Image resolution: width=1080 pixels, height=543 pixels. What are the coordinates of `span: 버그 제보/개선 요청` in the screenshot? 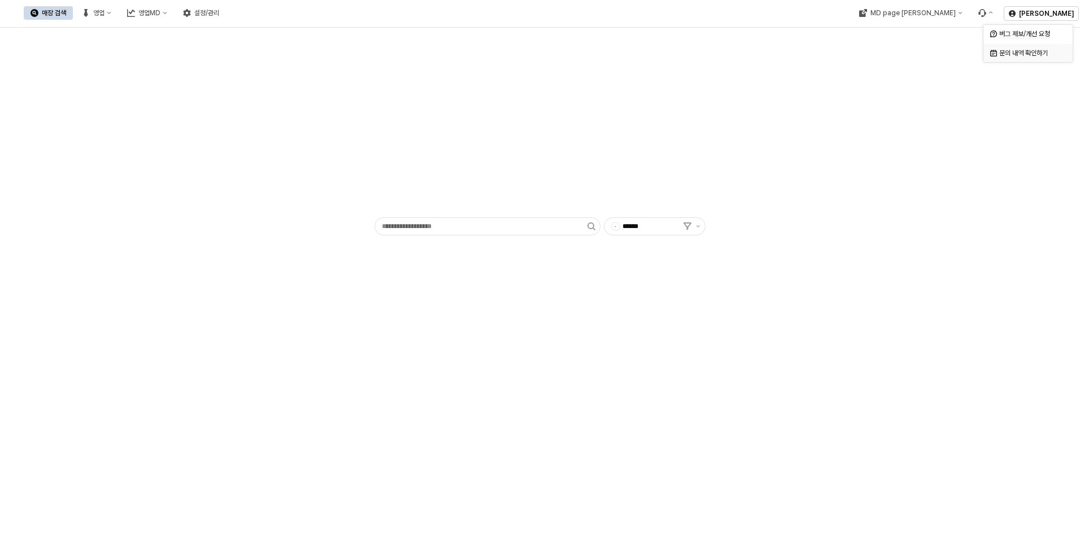 It's located at (1024, 34).